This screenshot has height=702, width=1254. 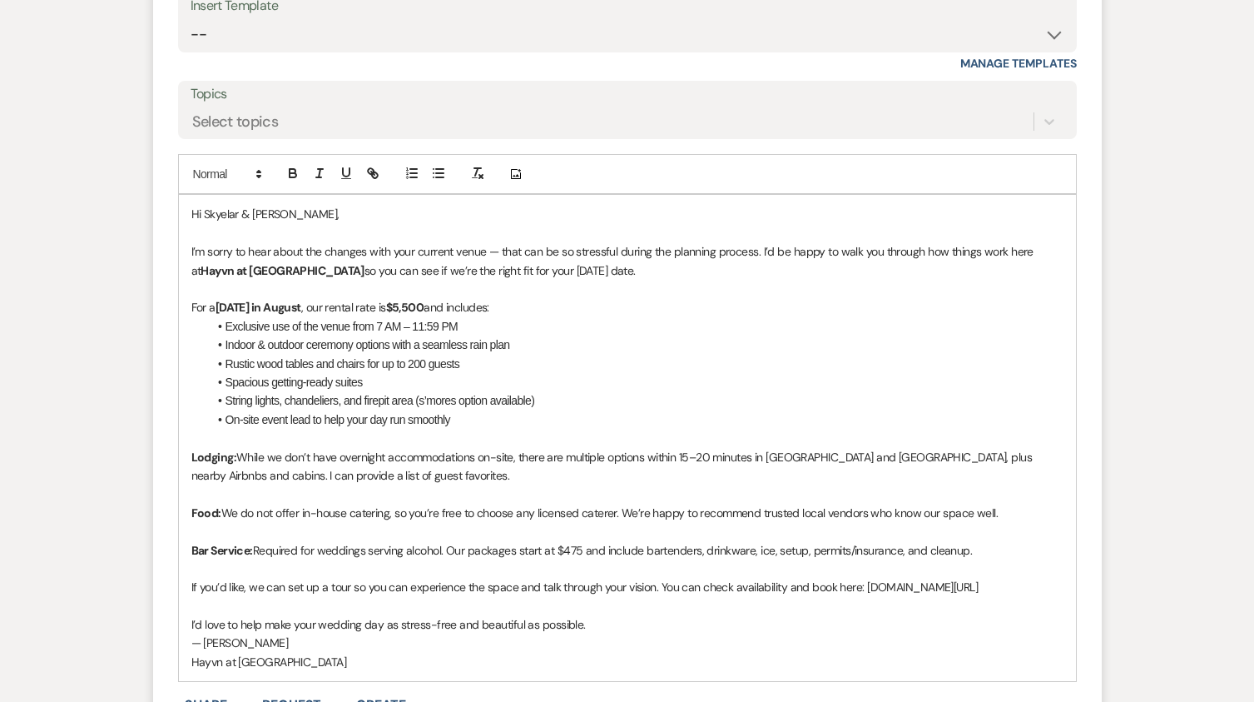 I want to click on p: If you’d like, we can set up a tour so you can experience the space and talk through your vision...., so click(x=628, y=587).